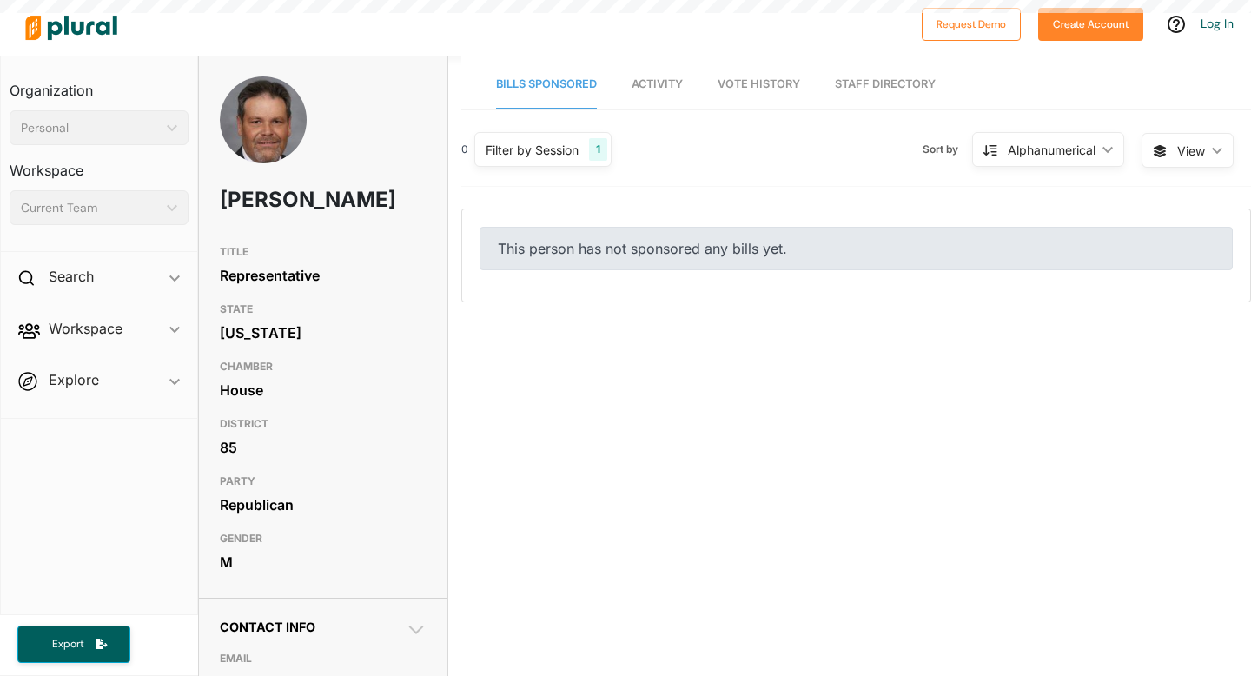 This screenshot has height=676, width=1251. Describe the element at coordinates (74, 644) in the screenshot. I see `button: Export` at that location.